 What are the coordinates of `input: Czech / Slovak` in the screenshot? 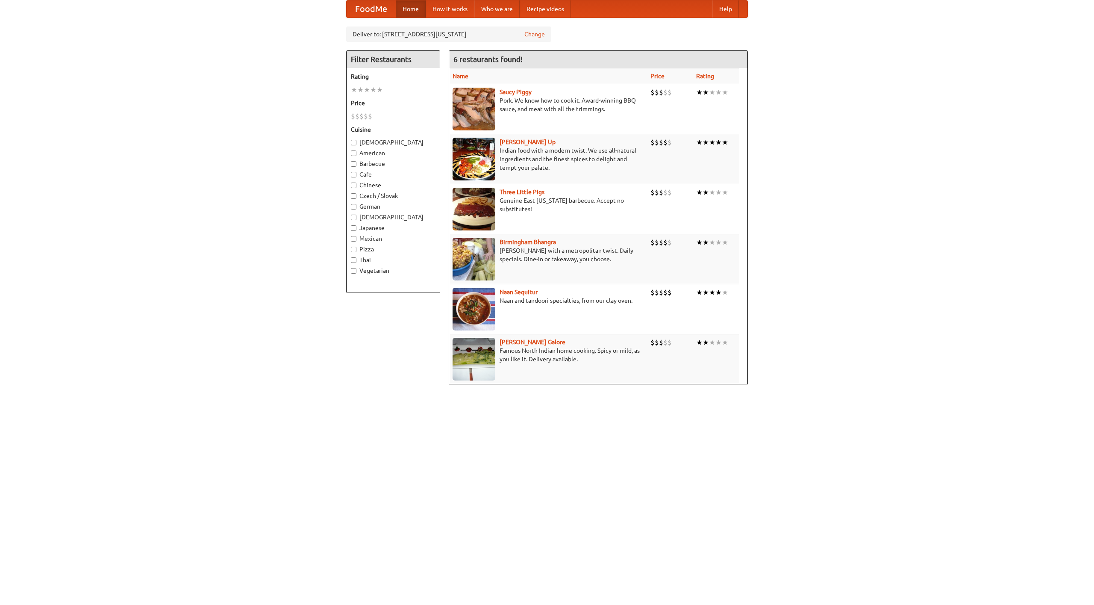 It's located at (353, 196).